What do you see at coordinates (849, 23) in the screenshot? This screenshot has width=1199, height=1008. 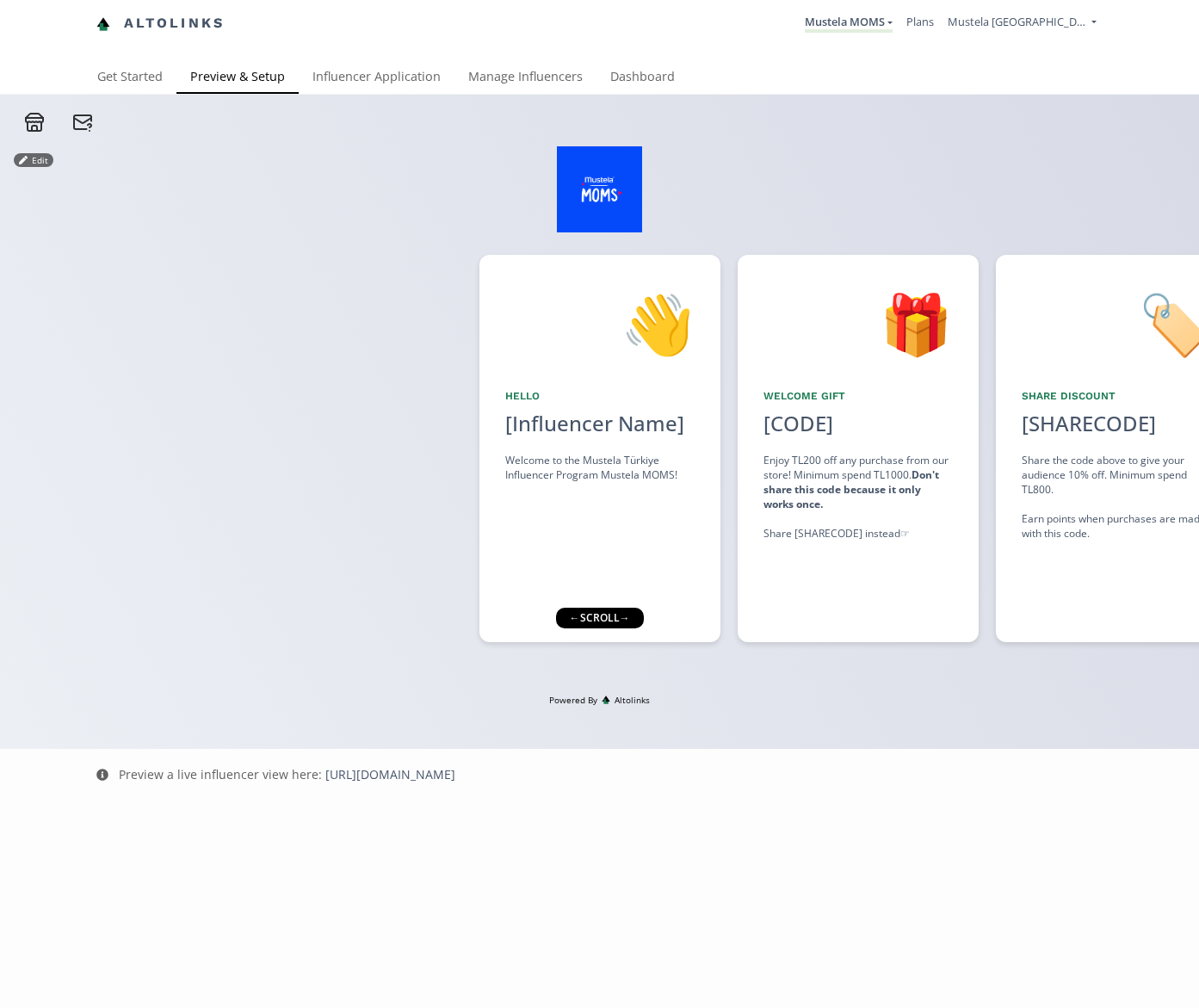 I see `a: Mustela MOMS` at bounding box center [849, 23].